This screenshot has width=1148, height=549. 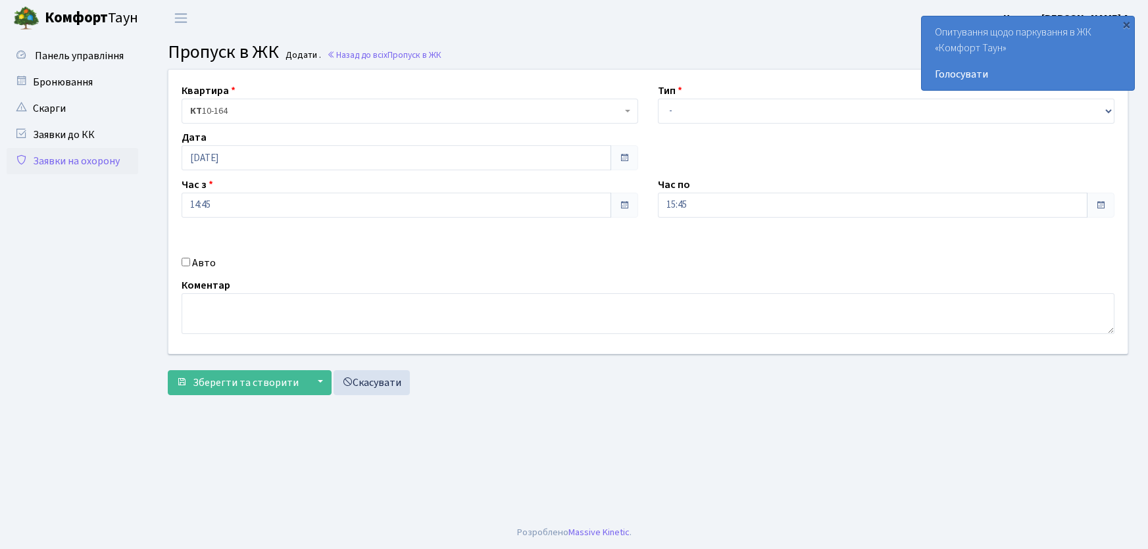 What do you see at coordinates (1028, 53) in the screenshot?
I see `div: Опитування щодо паркування в ЖК «Комфорт Таун»` at bounding box center [1028, 53].